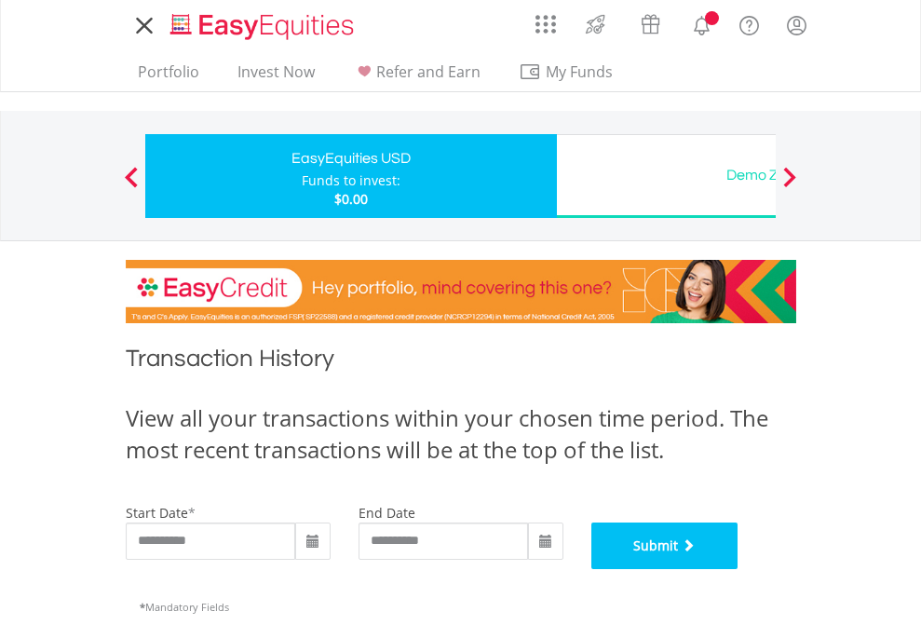 The width and height of the screenshot is (921, 625). What do you see at coordinates (595, 24) in the screenshot?
I see `img: thrive-v2.svg` at bounding box center [595, 24].